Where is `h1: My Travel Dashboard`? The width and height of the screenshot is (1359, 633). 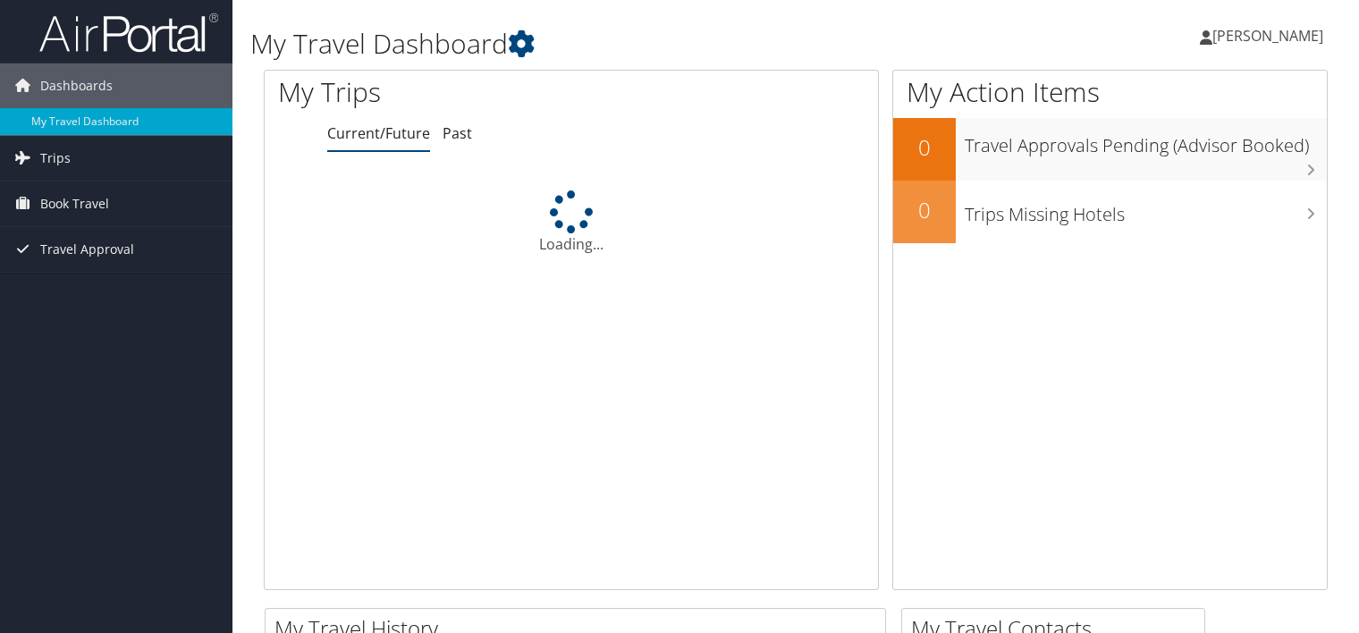
h1: My Travel Dashboard is located at coordinates (613, 44).